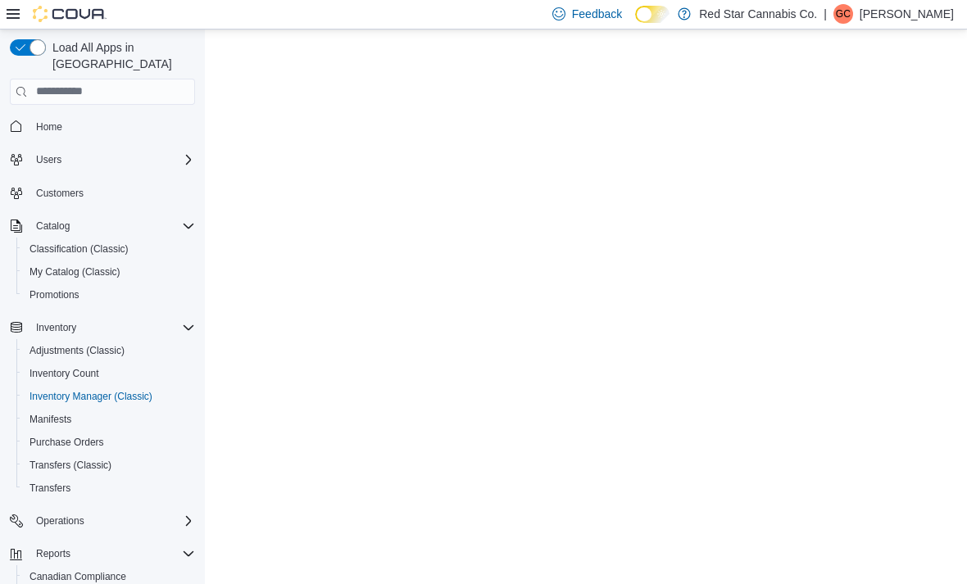 The height and width of the screenshot is (584, 967). I want to click on a: Manifests, so click(50, 420).